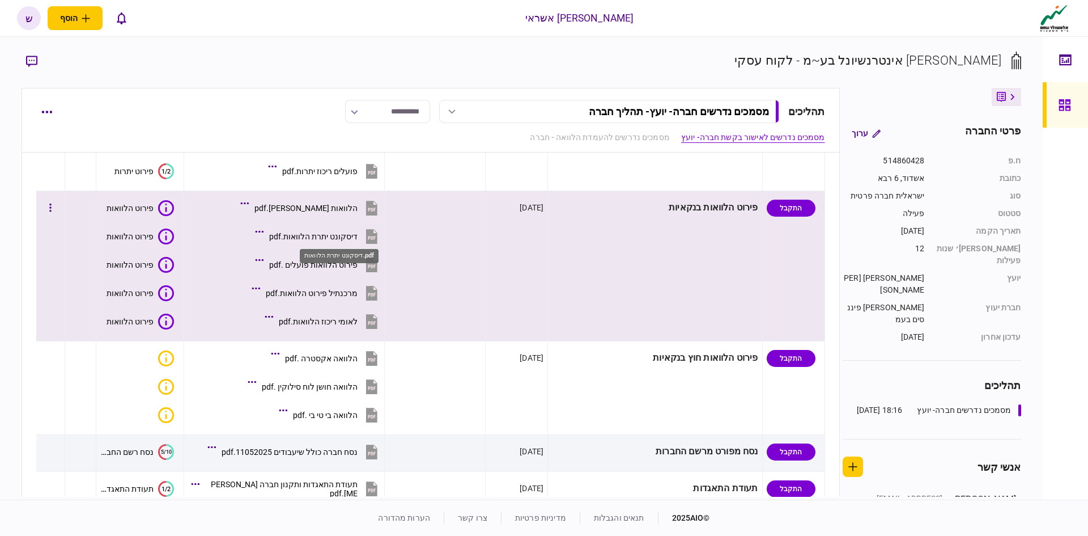 This screenshot has height=536, width=1088. Describe the element at coordinates (29, 18) in the screenshot. I see `div: ש` at that location.